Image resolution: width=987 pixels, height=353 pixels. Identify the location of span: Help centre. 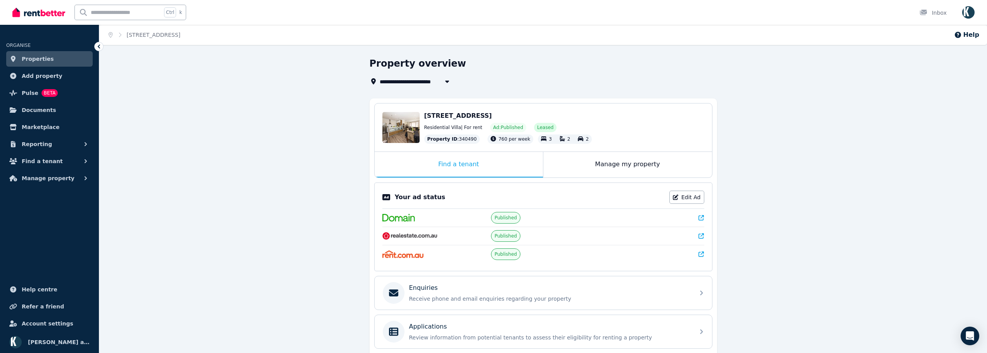
(40, 290).